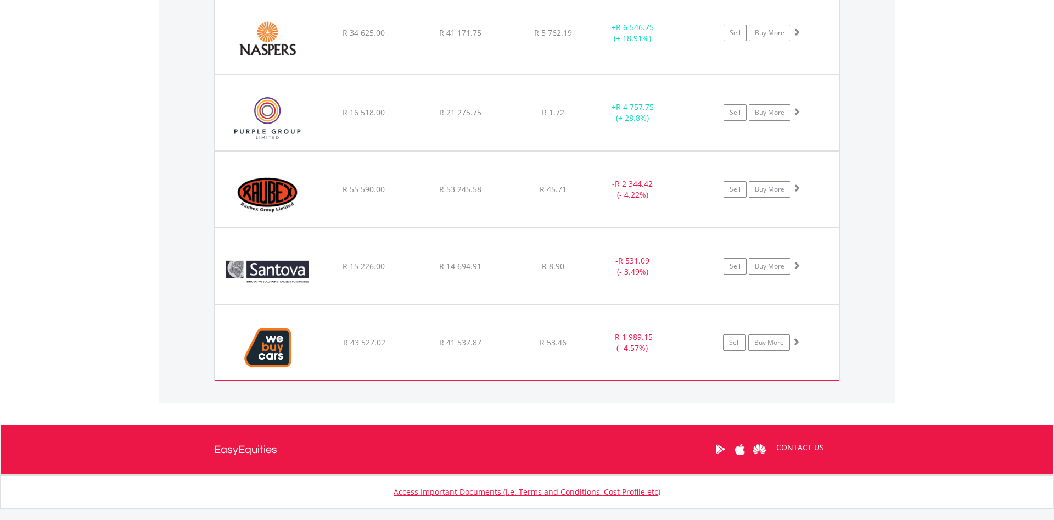 This screenshot has width=1054, height=520. What do you see at coordinates (634, 260) in the screenshot?
I see `span: R 531.09` at bounding box center [634, 260].